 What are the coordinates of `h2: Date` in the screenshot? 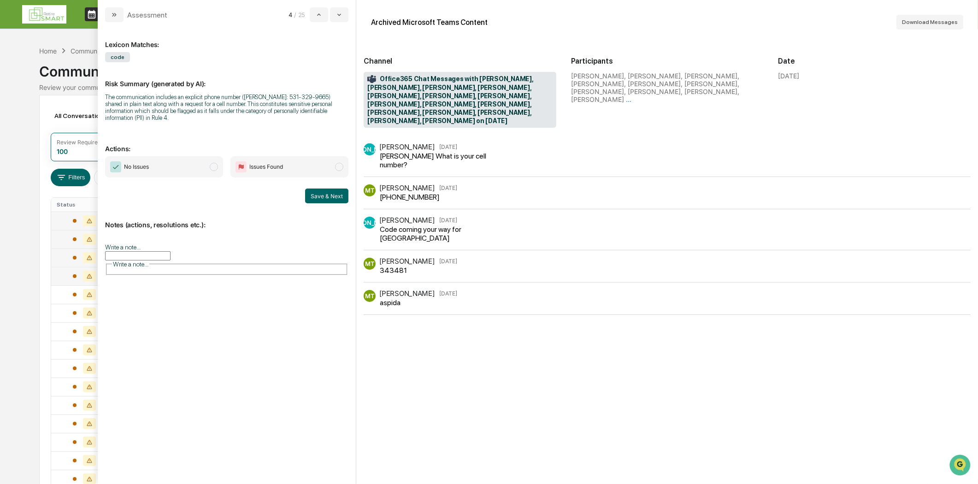 It's located at (874, 61).